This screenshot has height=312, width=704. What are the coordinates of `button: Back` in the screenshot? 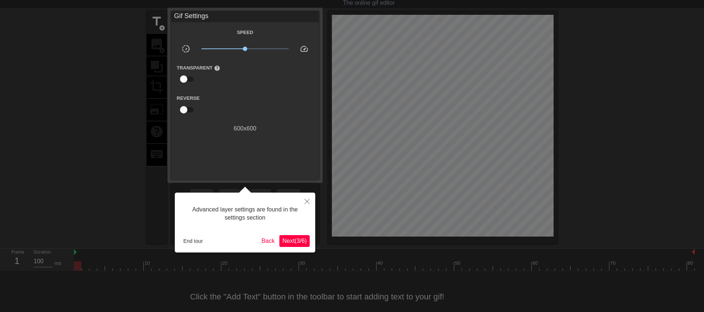 It's located at (268, 241).